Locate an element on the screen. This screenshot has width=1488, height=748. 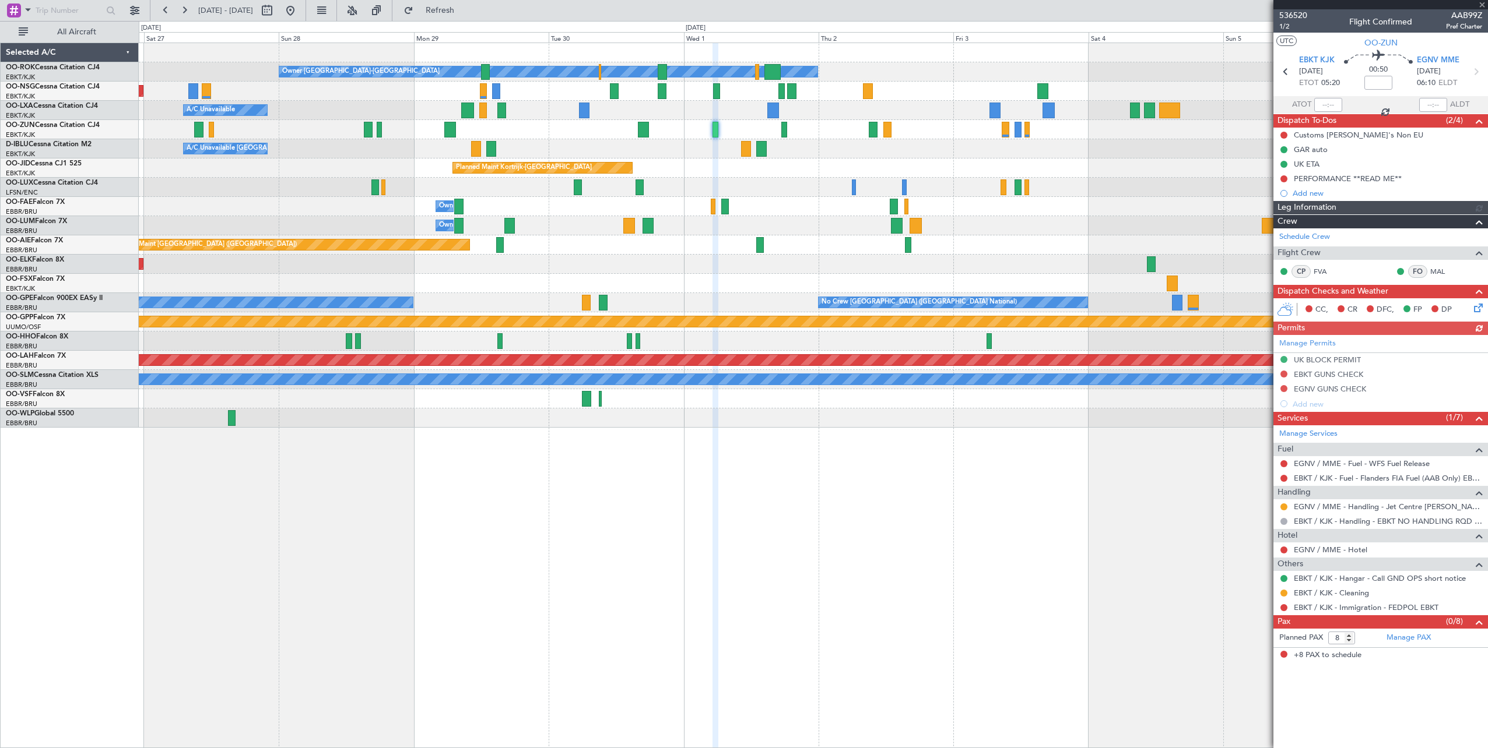
div: Sun 28 is located at coordinates (346, 37).